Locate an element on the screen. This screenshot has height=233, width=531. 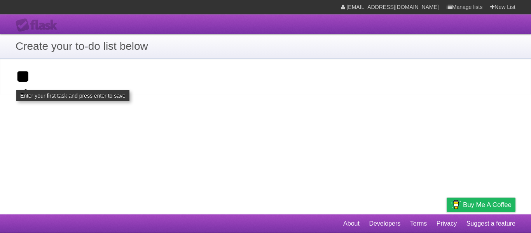
span: Buy me a coffee is located at coordinates (487, 205).